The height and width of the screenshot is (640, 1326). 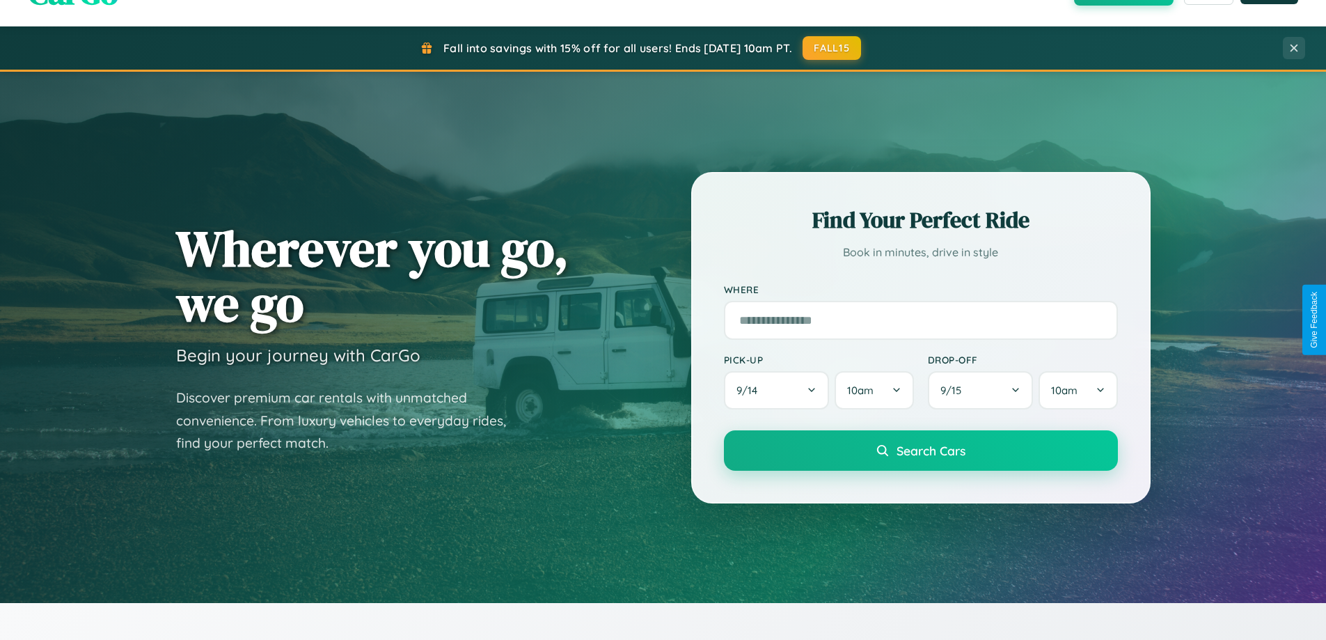 What do you see at coordinates (750, 390) in the screenshot?
I see `span: 9 / 14` at bounding box center [750, 390].